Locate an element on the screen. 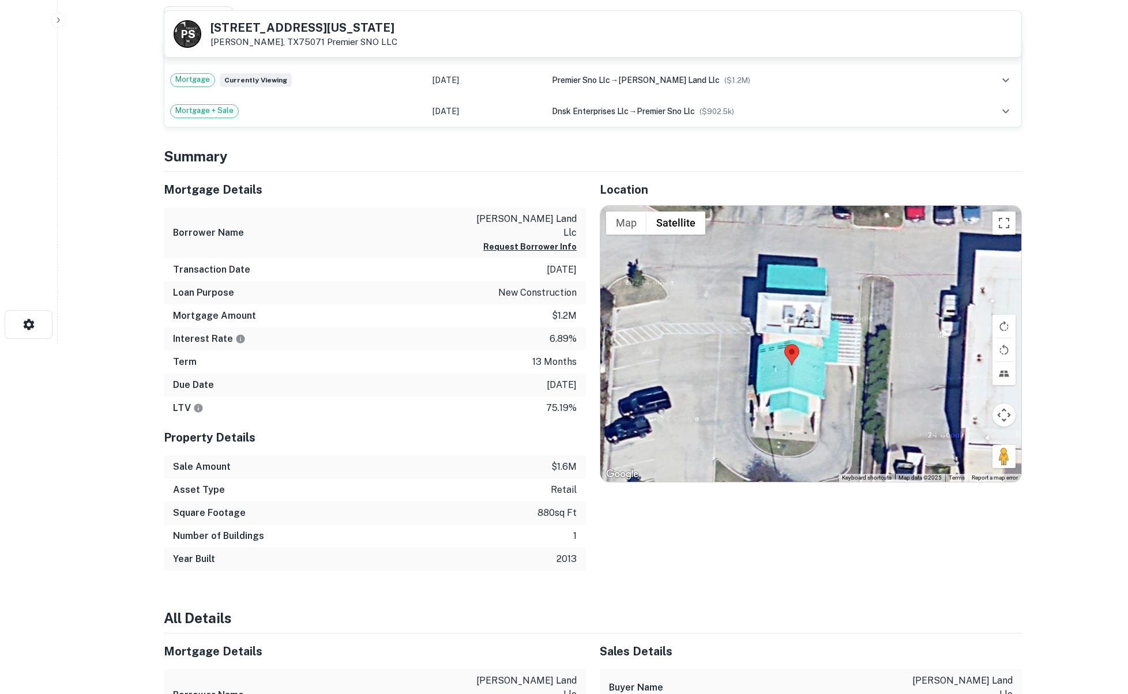 The height and width of the screenshot is (694, 1128). button: Drag Pegman onto the map to open Street View is located at coordinates (1004, 457).